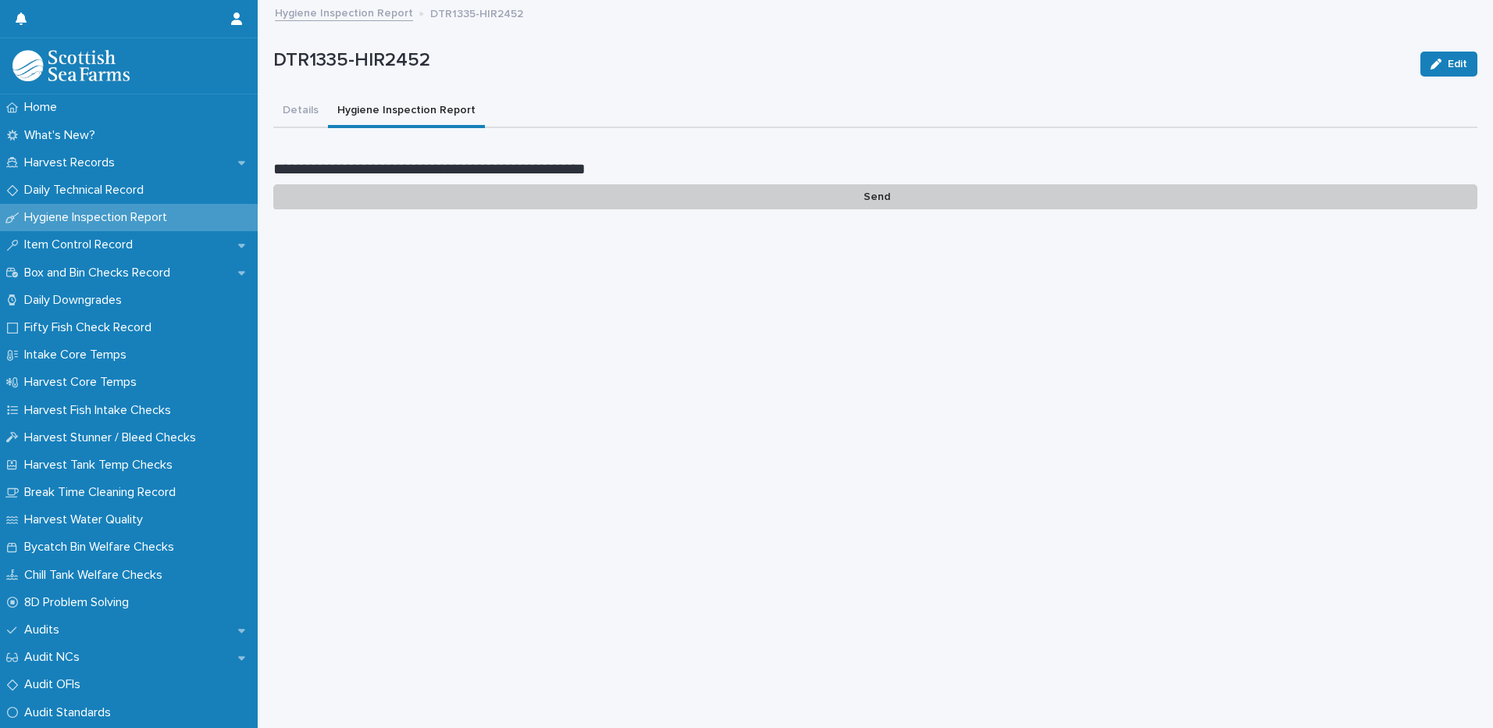 The image size is (1493, 728). What do you see at coordinates (84, 382) in the screenshot?
I see `p: Harvest Core Temps` at bounding box center [84, 382].